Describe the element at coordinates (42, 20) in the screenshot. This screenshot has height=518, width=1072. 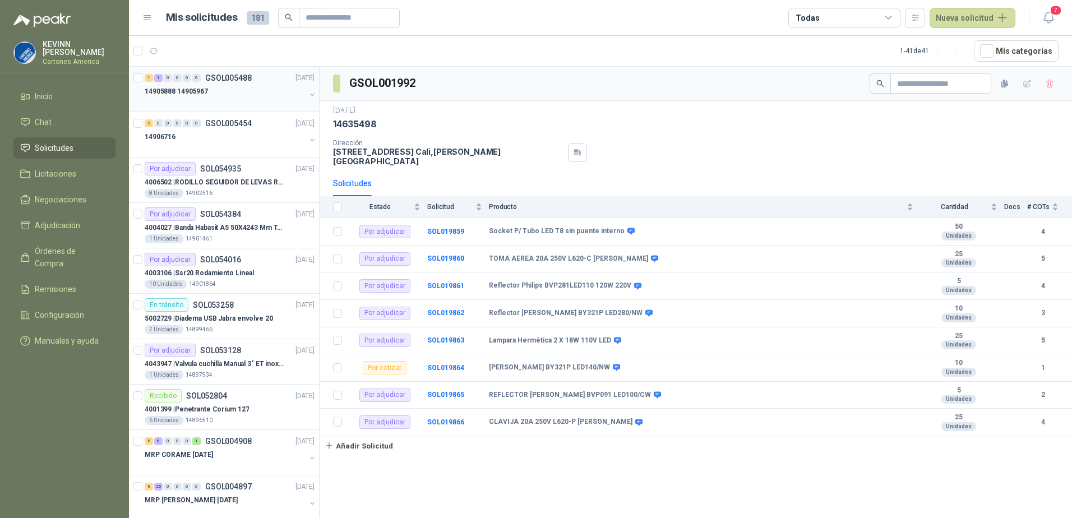
I see `img: Logo peakr` at that location.